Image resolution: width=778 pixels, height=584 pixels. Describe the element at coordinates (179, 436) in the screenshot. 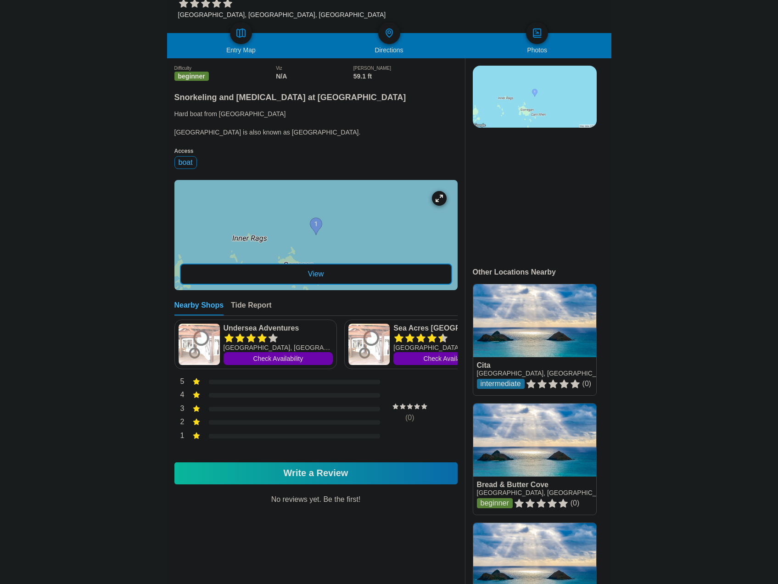

I see `div: 1` at that location.